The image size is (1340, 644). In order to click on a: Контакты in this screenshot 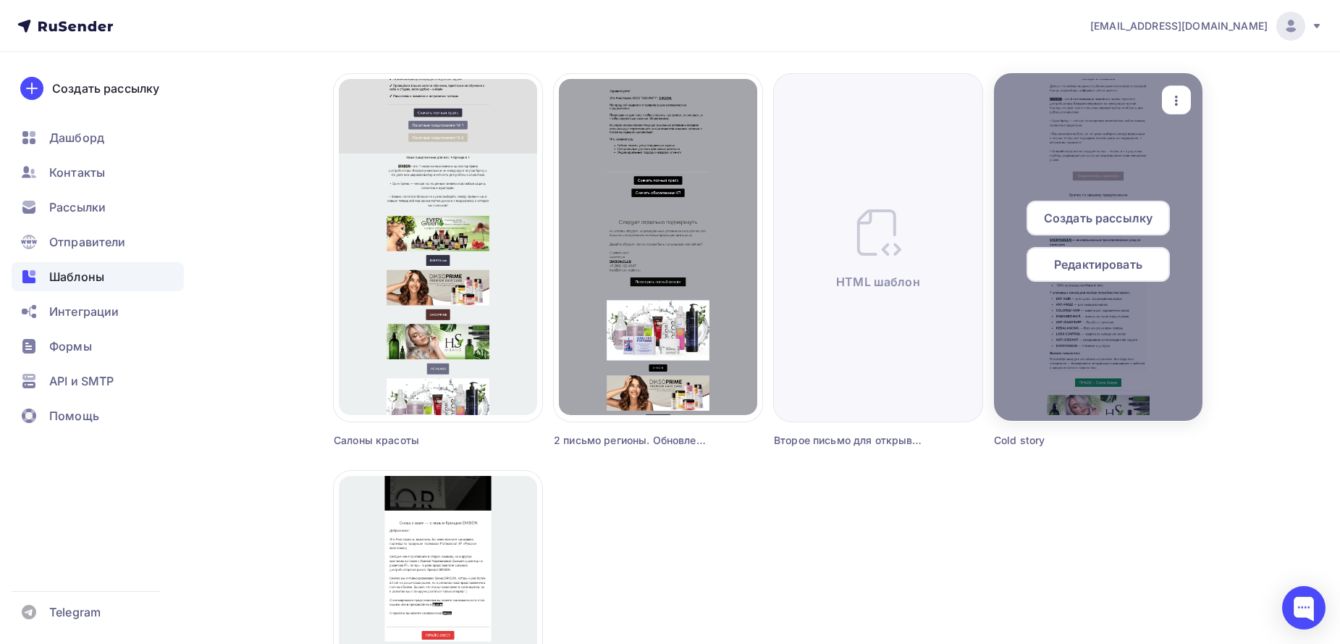, I will do `click(98, 172)`.